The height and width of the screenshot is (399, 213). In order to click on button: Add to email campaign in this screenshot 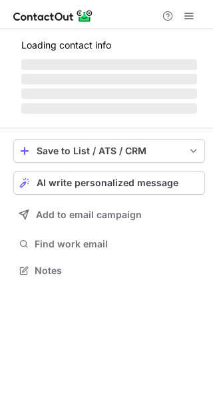, I will do `click(109, 215)`.